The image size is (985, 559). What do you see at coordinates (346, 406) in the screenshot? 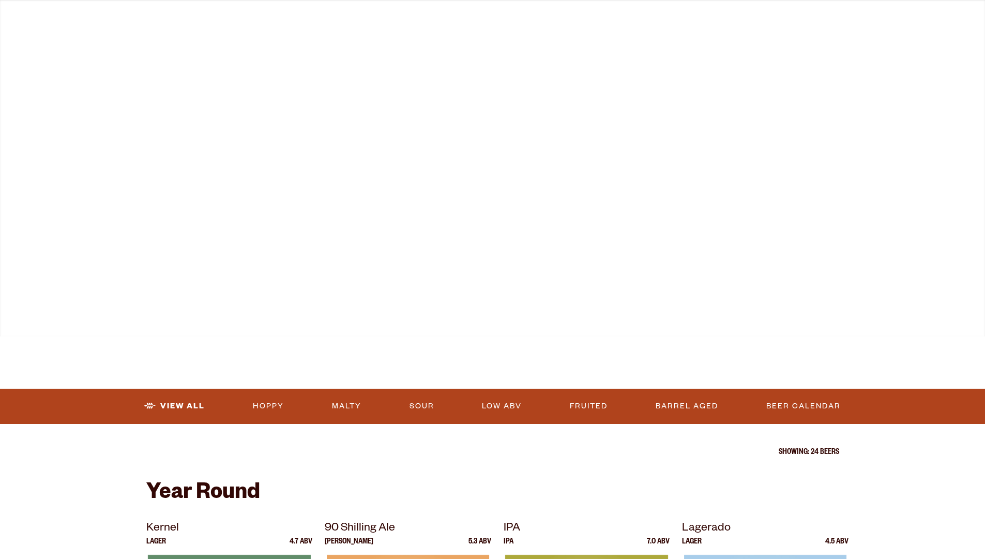
I see `a: Malty` at bounding box center [346, 406].